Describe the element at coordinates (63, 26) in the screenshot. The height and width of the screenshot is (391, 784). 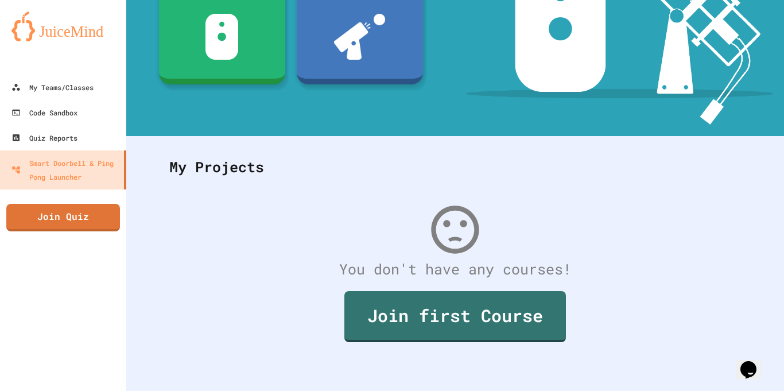
I see `img: logo-orange.svg` at that location.